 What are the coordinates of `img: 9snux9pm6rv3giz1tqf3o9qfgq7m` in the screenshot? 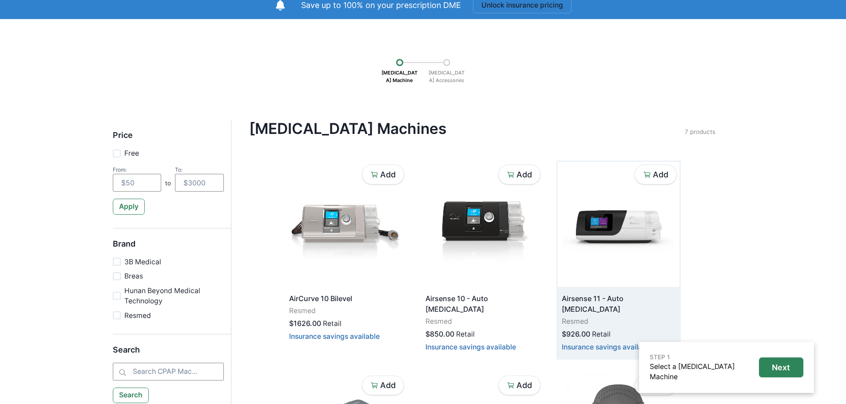 It's located at (482, 225).